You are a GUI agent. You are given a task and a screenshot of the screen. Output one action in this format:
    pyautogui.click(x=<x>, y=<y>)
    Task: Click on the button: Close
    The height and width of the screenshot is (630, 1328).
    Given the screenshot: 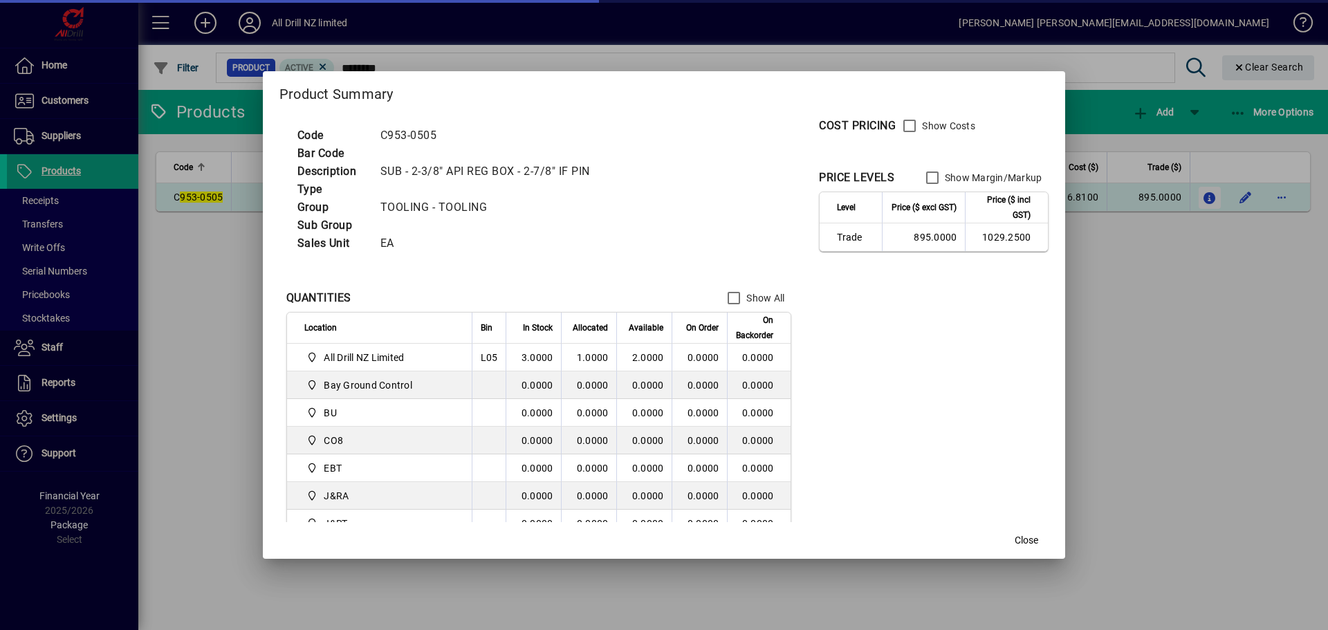 What is the action you would take?
    pyautogui.click(x=1027, y=541)
    